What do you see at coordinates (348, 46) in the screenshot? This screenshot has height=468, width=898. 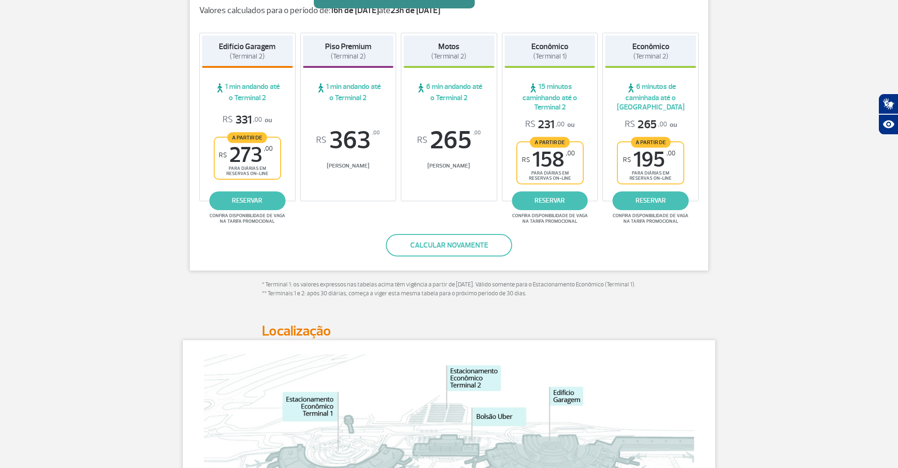 I see `strong: Piso Premium` at bounding box center [348, 46].